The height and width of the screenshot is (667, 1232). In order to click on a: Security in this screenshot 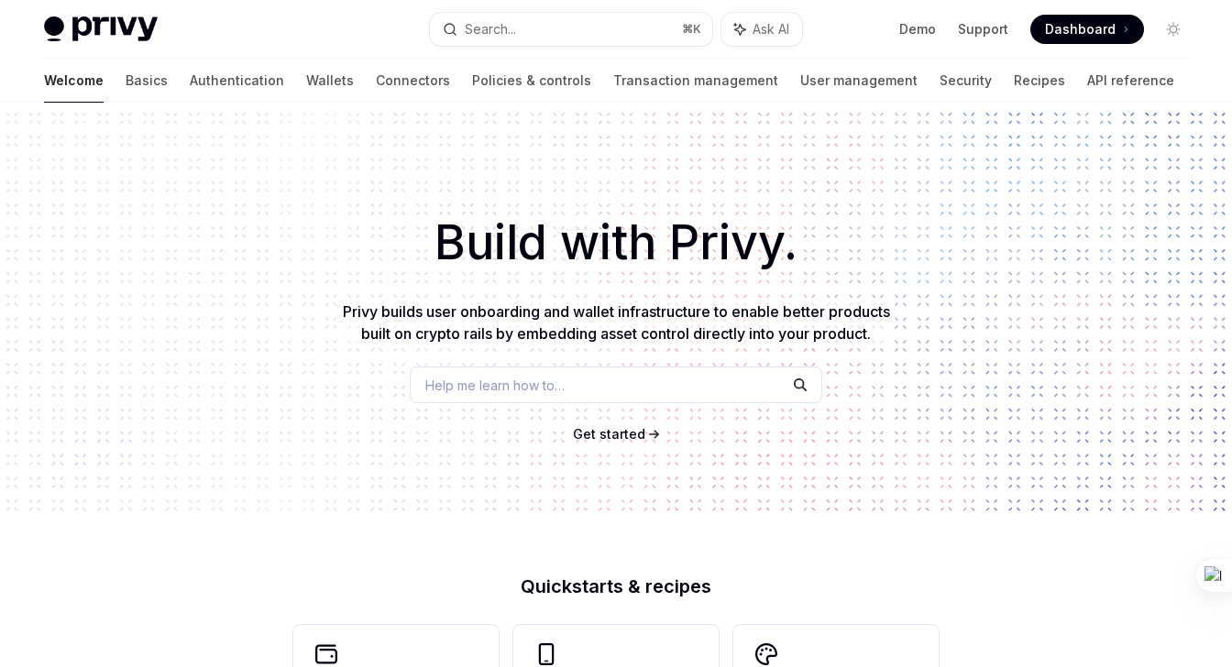, I will do `click(965, 81)`.